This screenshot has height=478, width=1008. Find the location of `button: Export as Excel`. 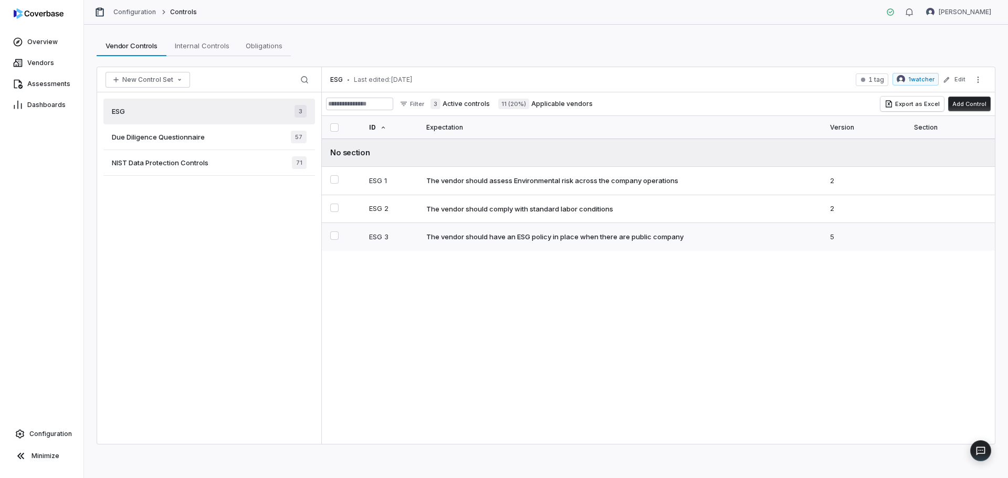

button: Export as Excel is located at coordinates (912, 104).